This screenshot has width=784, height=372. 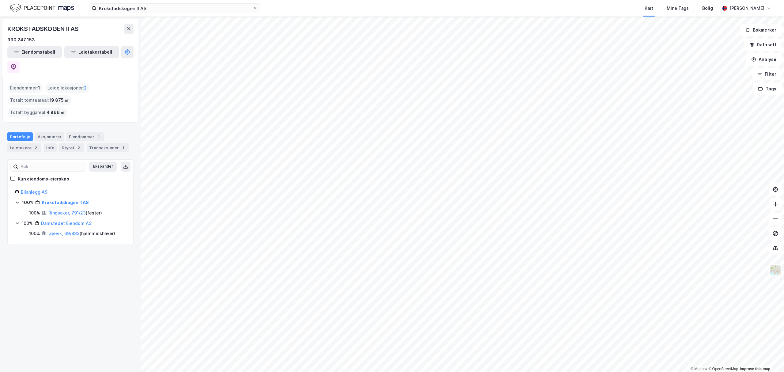 I want to click on img: logo.f888ab2527a4732fd821a326f86c7f29.svg, so click(x=42, y=8).